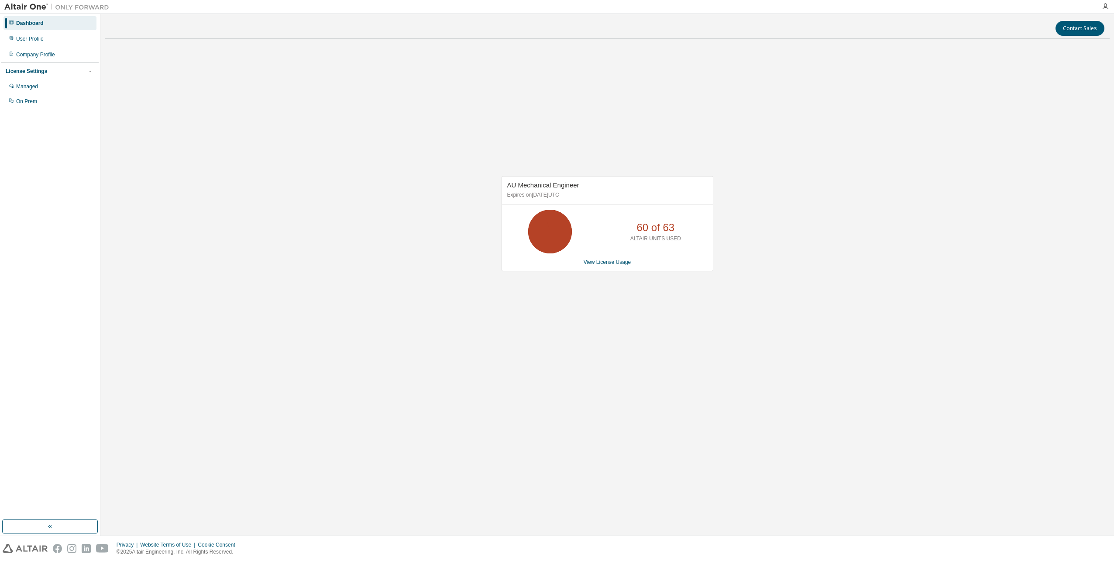 This screenshot has width=1114, height=561. I want to click on img: altair_logo.svg, so click(25, 548).